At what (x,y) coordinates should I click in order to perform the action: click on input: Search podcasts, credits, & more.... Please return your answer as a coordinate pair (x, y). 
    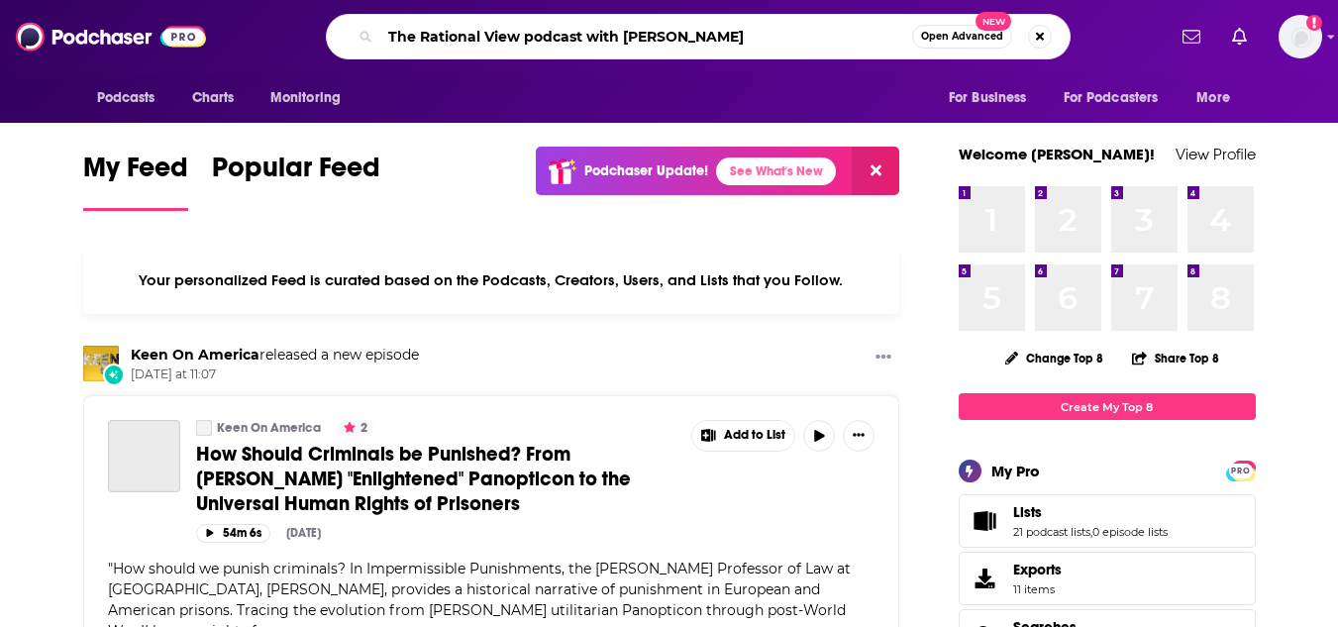
    Looking at the image, I should click on (646, 37).